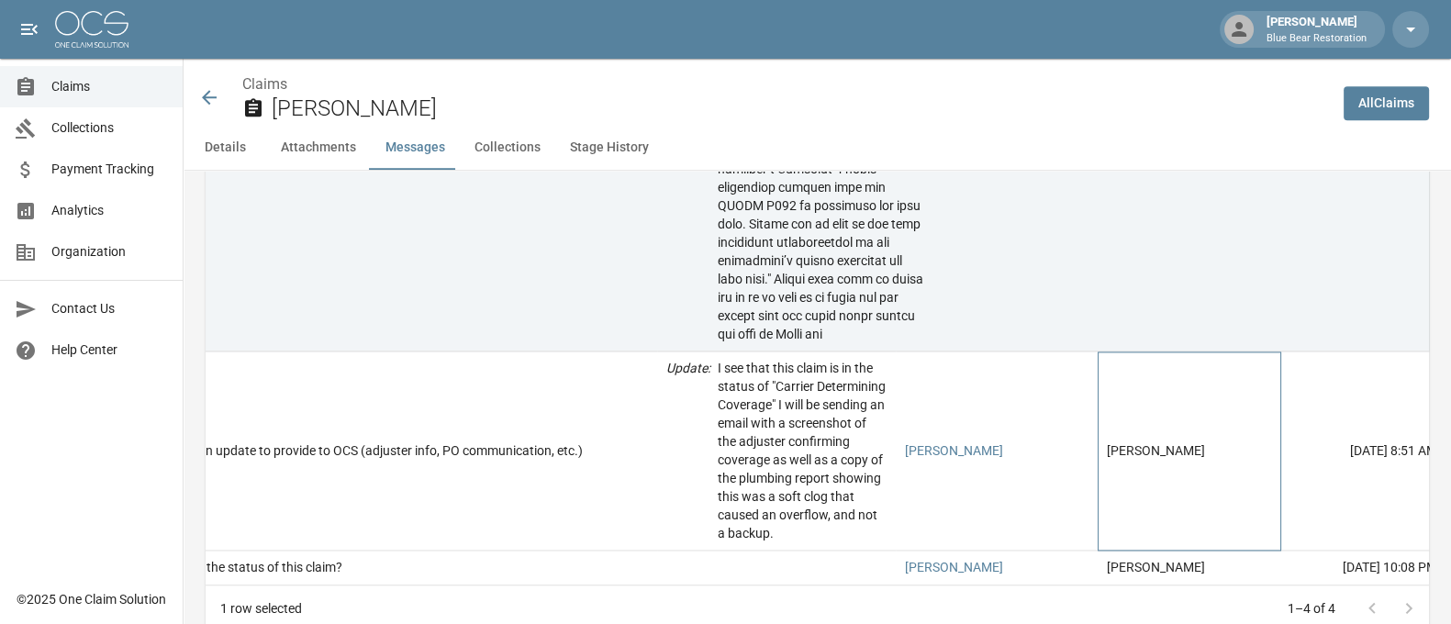 Image resolution: width=1451 pixels, height=624 pixels. I want to click on div: Erinn Culhane, so click(1155, 567).